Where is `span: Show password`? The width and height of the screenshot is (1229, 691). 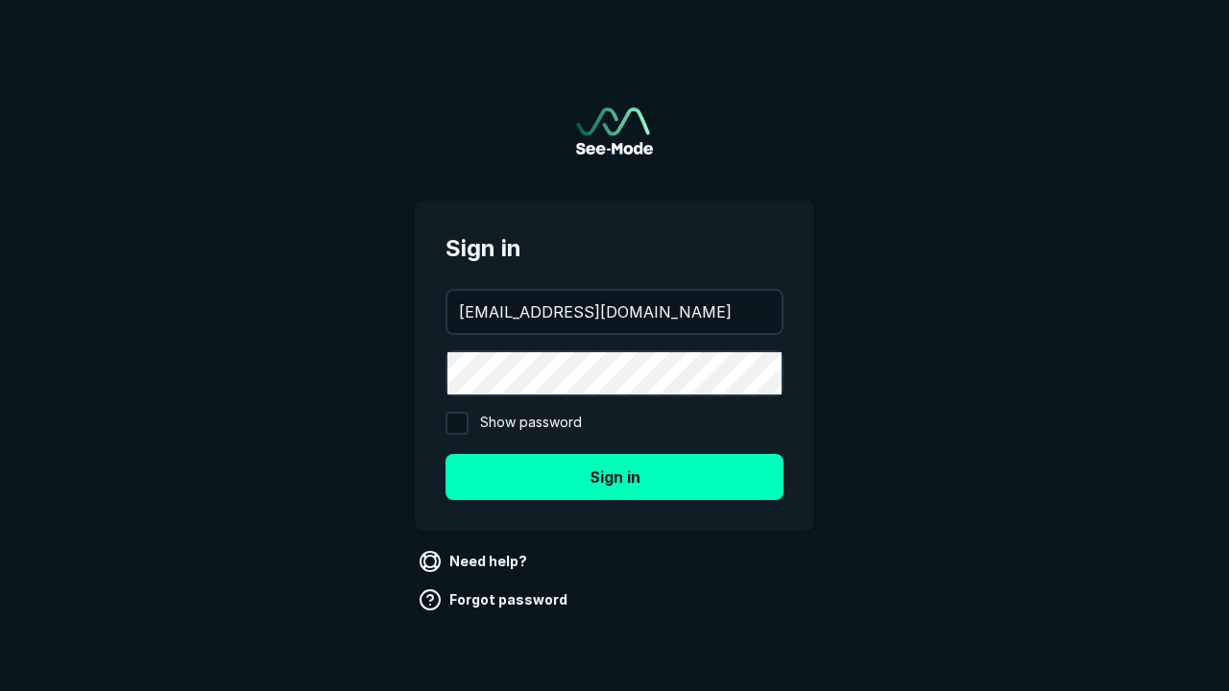
span: Show password is located at coordinates (531, 423).